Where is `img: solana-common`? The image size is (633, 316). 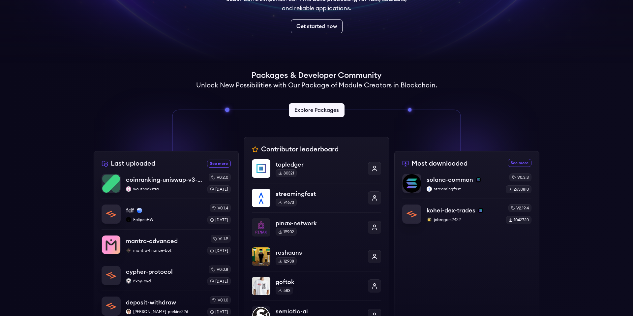
img: solana-common is located at coordinates (412, 183).